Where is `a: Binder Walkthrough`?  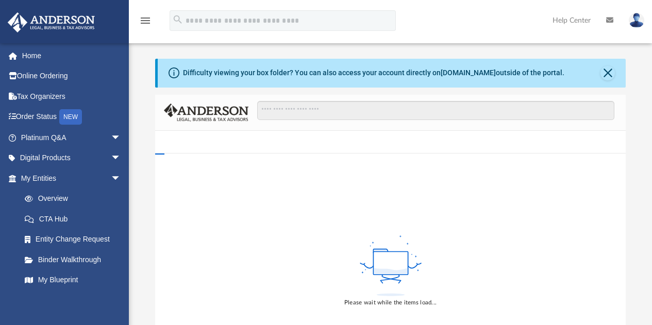
a: Binder Walkthrough is located at coordinates (75, 260).